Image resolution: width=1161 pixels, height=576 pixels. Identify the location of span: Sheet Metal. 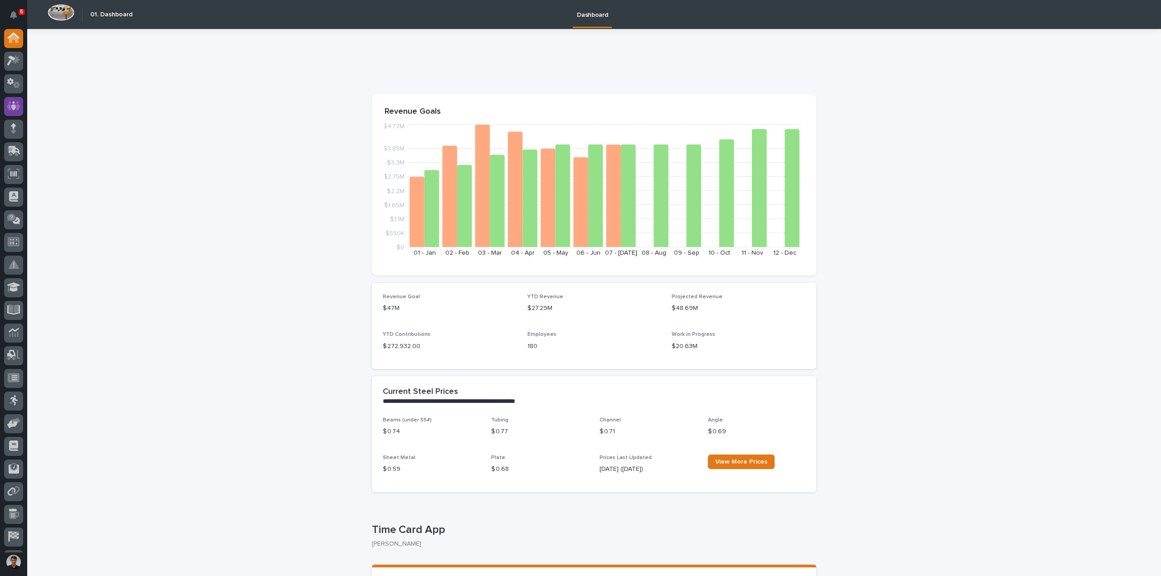
(399, 458).